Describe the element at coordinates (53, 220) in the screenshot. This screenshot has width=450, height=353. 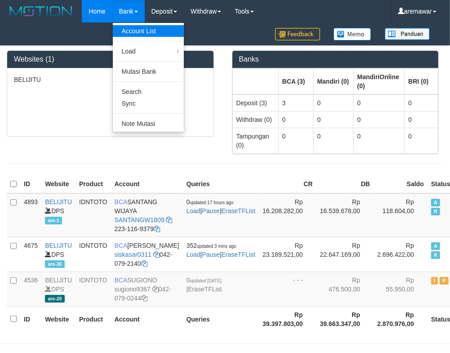
I see `span: are-1` at that location.